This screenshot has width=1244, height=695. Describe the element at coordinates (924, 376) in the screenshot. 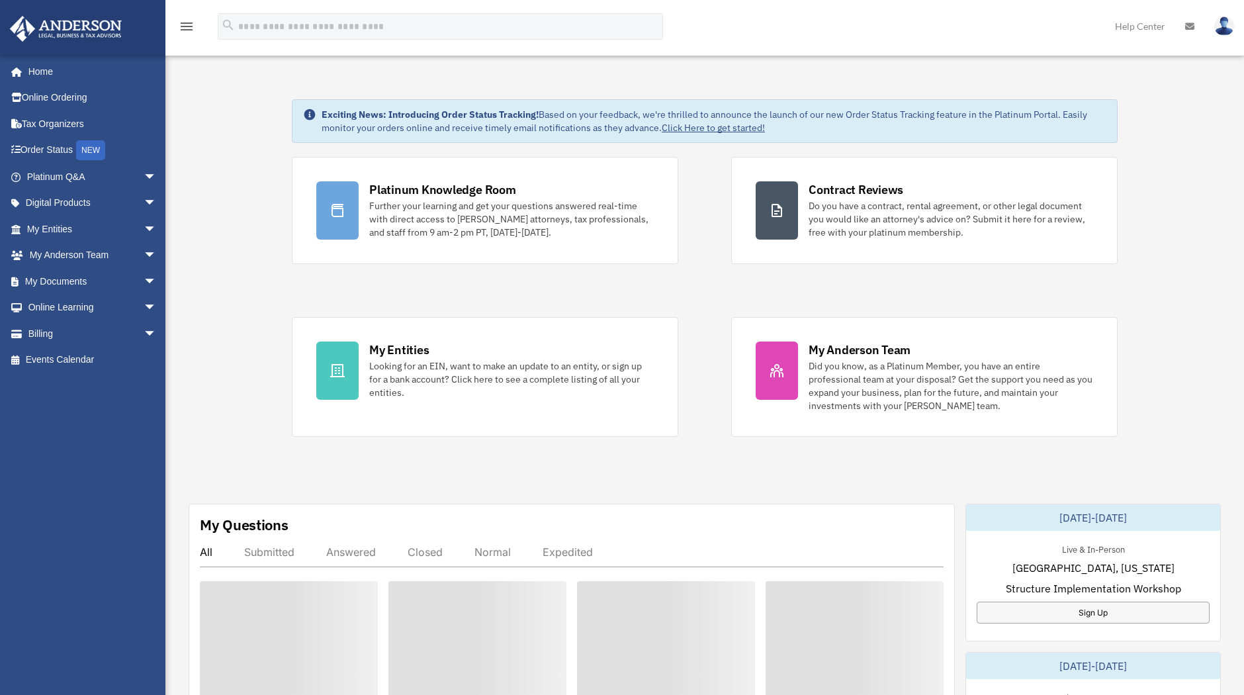

I see `a: My Anderson Team Did you know, as a Platinum Member, you have an entire professional team at your...` at that location.